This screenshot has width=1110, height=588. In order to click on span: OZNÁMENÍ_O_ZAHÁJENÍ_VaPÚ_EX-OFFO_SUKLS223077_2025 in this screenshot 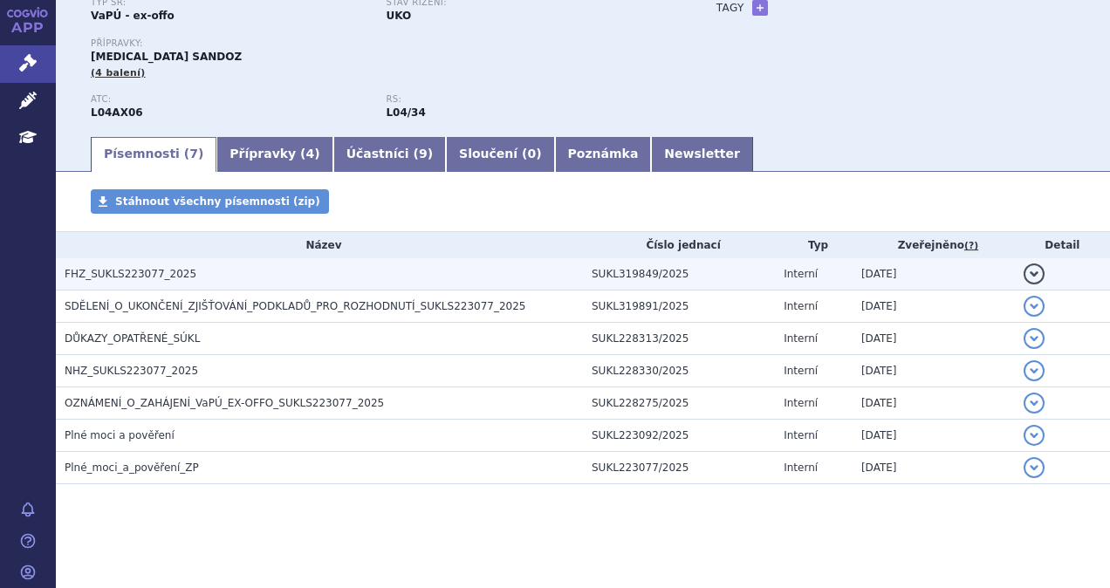, I will do `click(224, 403)`.